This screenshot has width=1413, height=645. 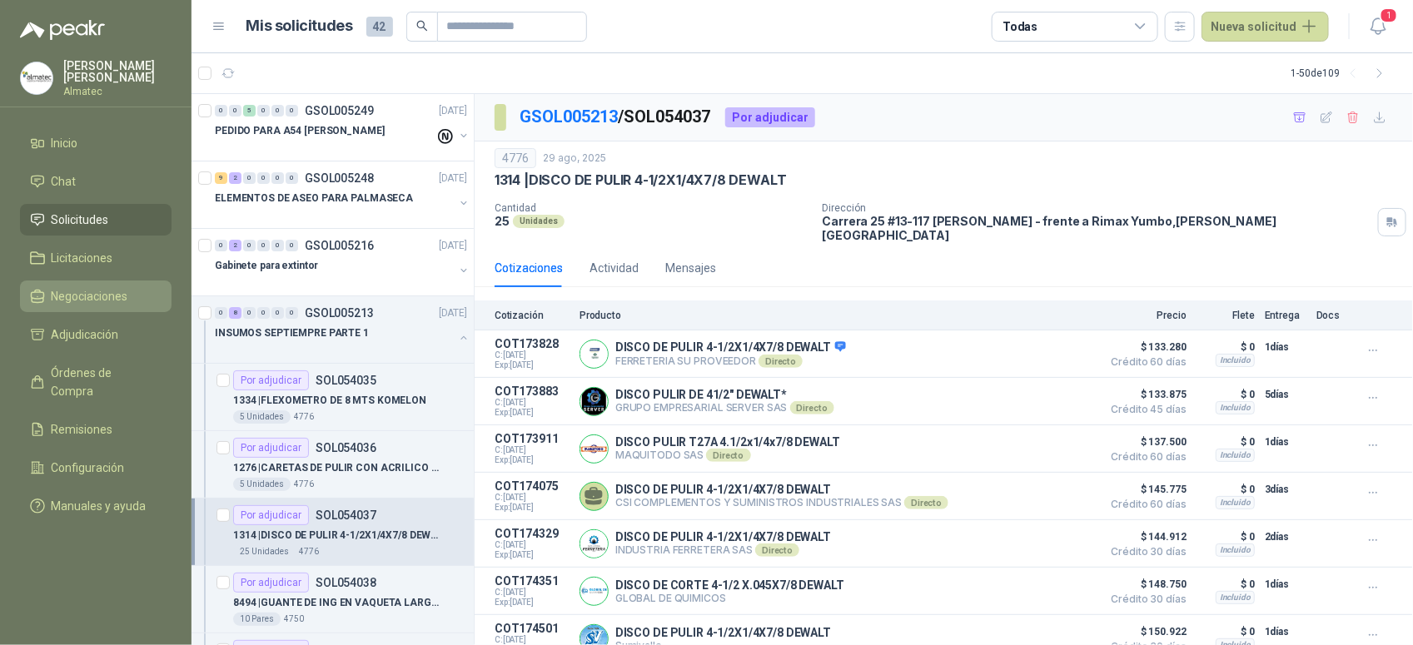 I want to click on p: 1334 | FLEXOMETRO DE 8 MTS KOMELON, so click(x=330, y=401).